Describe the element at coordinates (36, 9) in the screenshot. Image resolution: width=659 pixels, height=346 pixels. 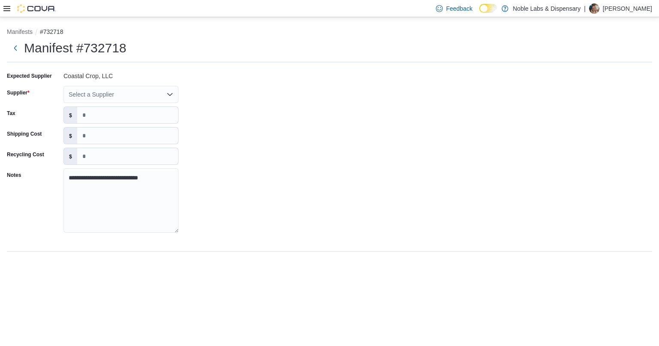
I see `img: Cova` at that location.